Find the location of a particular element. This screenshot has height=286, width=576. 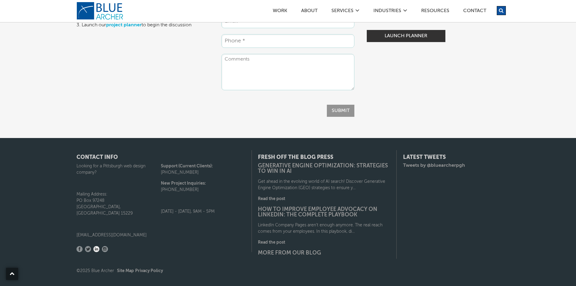

input: Submit is located at coordinates (341, 111).